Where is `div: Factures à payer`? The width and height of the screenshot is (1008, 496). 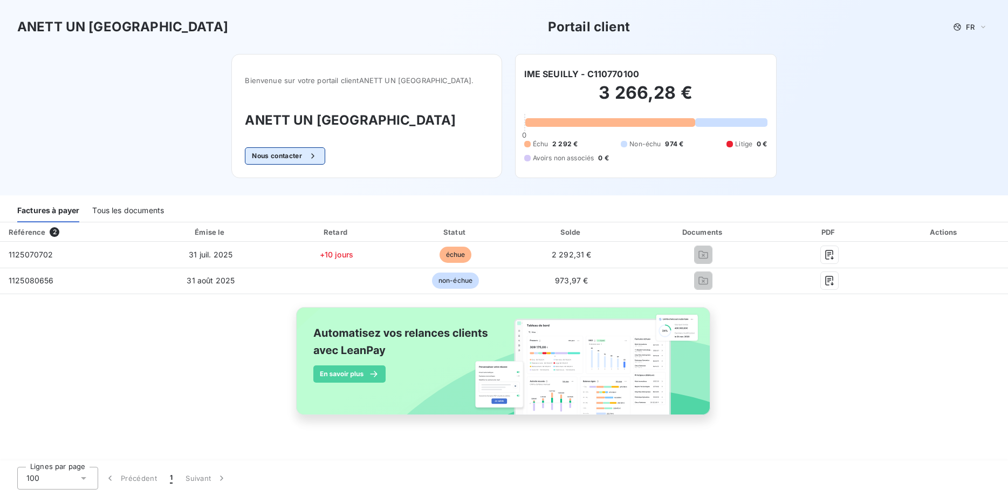
div: Factures à payer is located at coordinates (48, 211).